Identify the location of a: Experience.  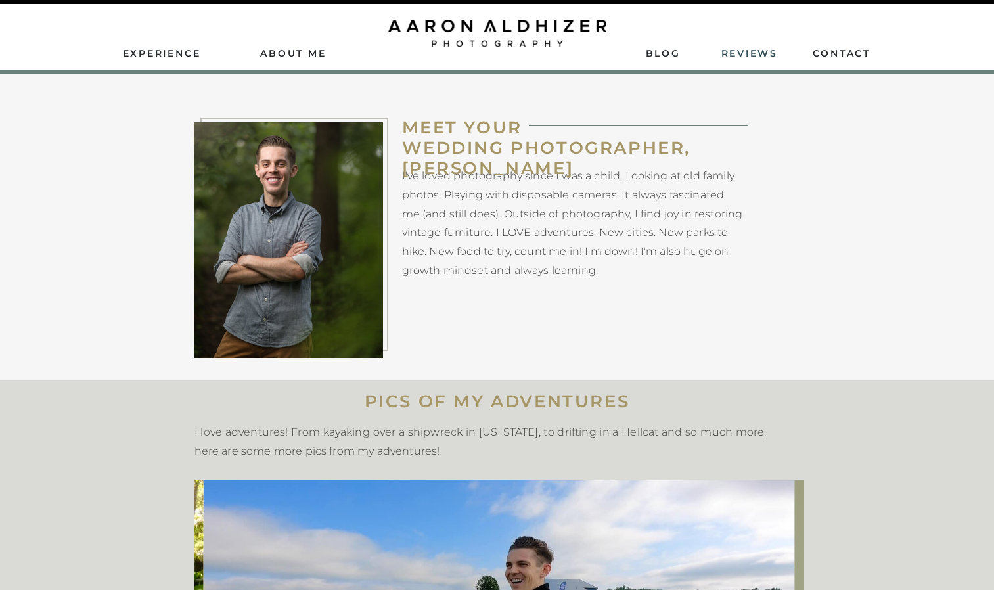
(163, 53).